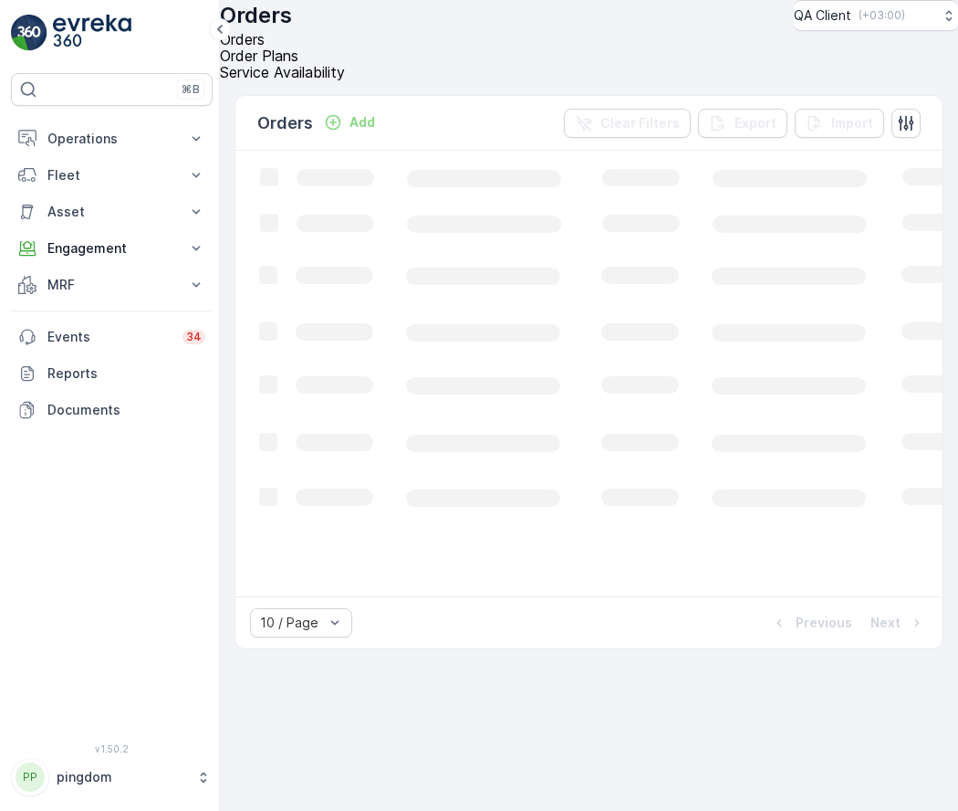  Describe the element at coordinates (362, 122) in the screenshot. I see `p: Add` at that location.